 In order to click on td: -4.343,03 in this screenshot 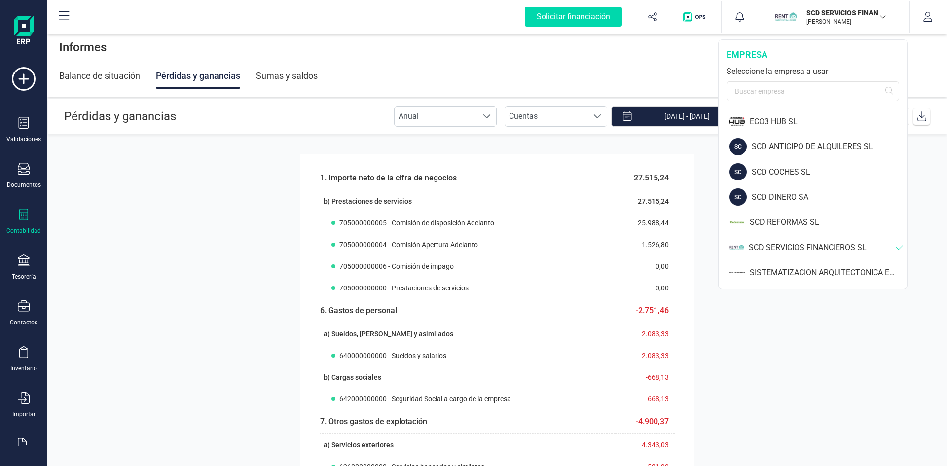, I will do `click(644, 445)`.